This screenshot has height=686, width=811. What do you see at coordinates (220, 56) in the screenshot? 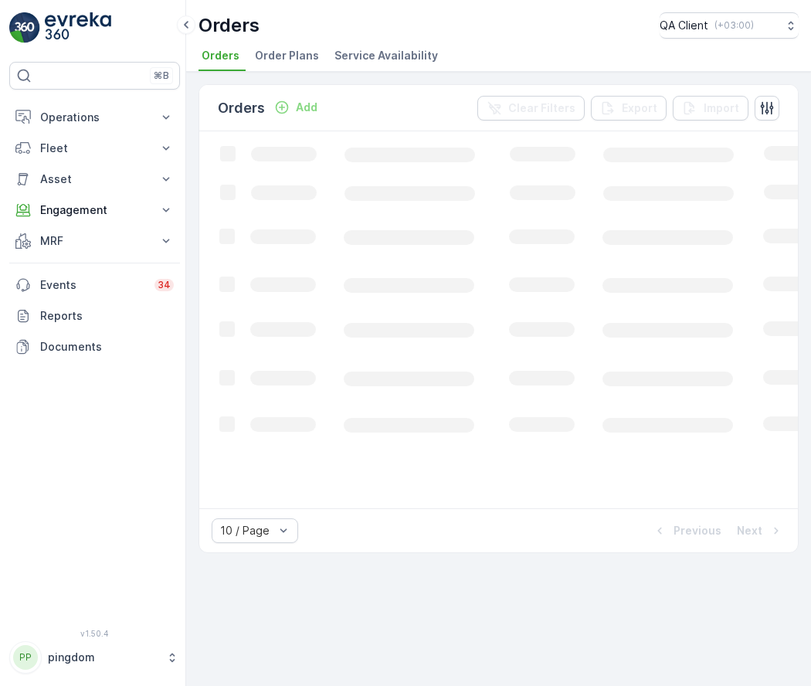
I see `span: Orders` at bounding box center [220, 56].